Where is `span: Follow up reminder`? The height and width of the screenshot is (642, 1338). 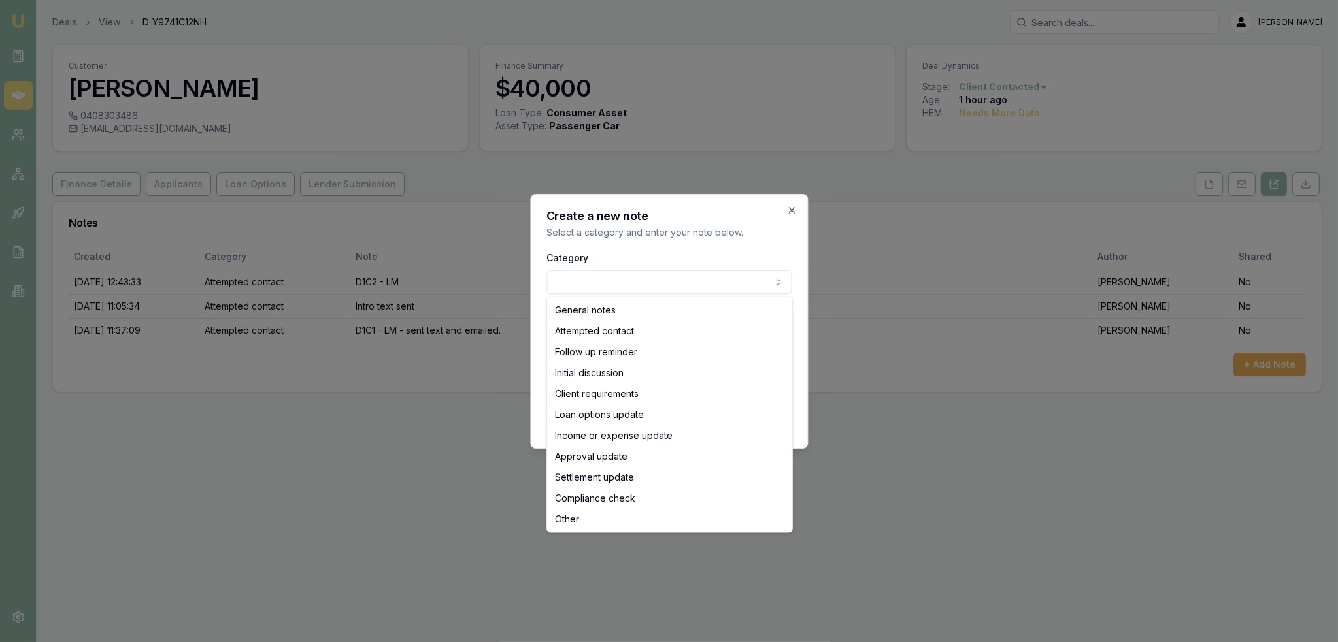 span: Follow up reminder is located at coordinates (596, 352).